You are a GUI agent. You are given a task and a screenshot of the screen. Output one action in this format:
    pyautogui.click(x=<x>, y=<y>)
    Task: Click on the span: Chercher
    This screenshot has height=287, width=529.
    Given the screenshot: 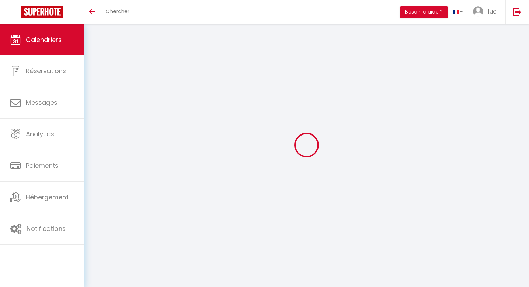 What is the action you would take?
    pyautogui.click(x=117, y=11)
    